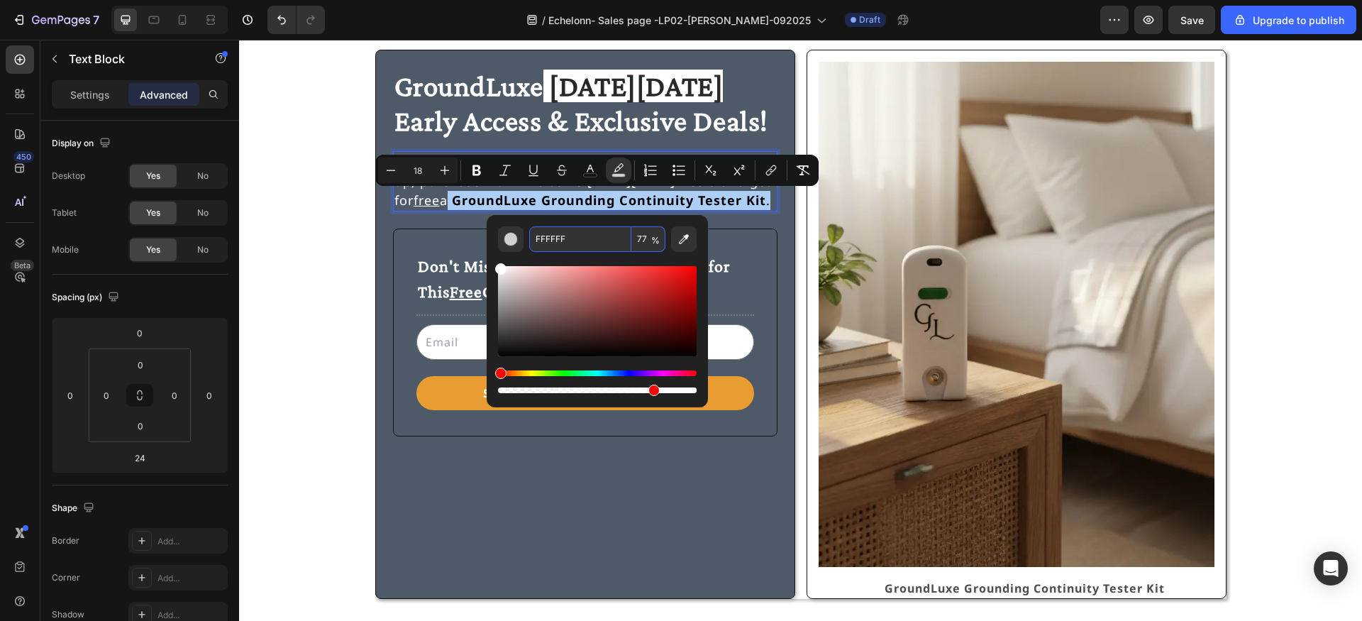 Image resolution: width=1362 pixels, height=621 pixels. I want to click on u: Free, so click(227, 251).